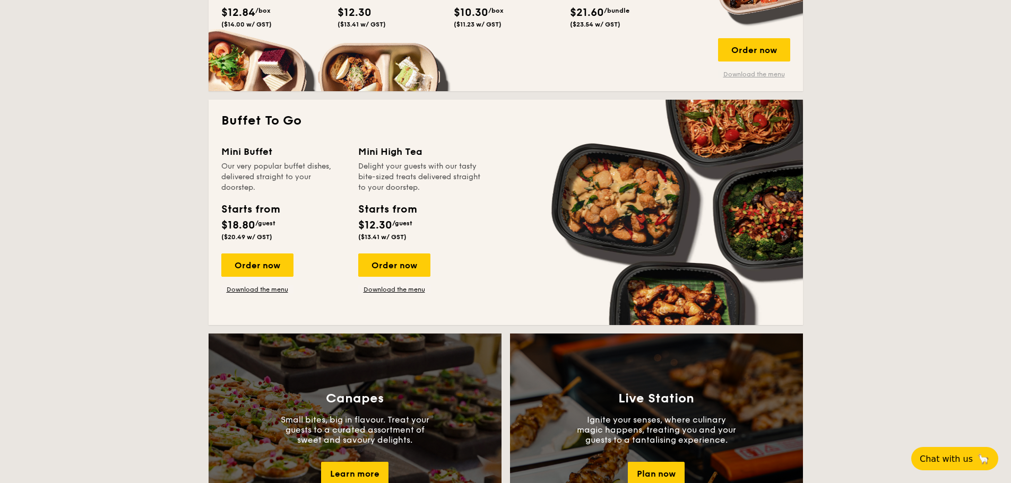 This screenshot has height=483, width=1011. I want to click on span: $12.84, so click(238, 13).